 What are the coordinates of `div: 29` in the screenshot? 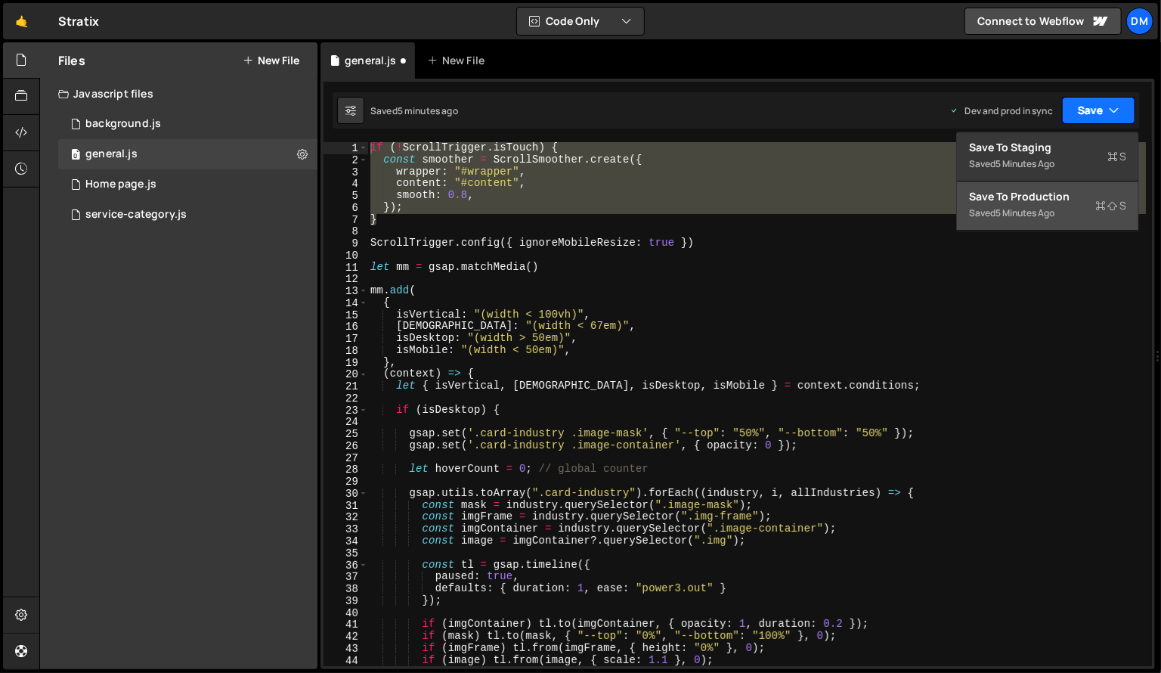 It's located at (345, 481).